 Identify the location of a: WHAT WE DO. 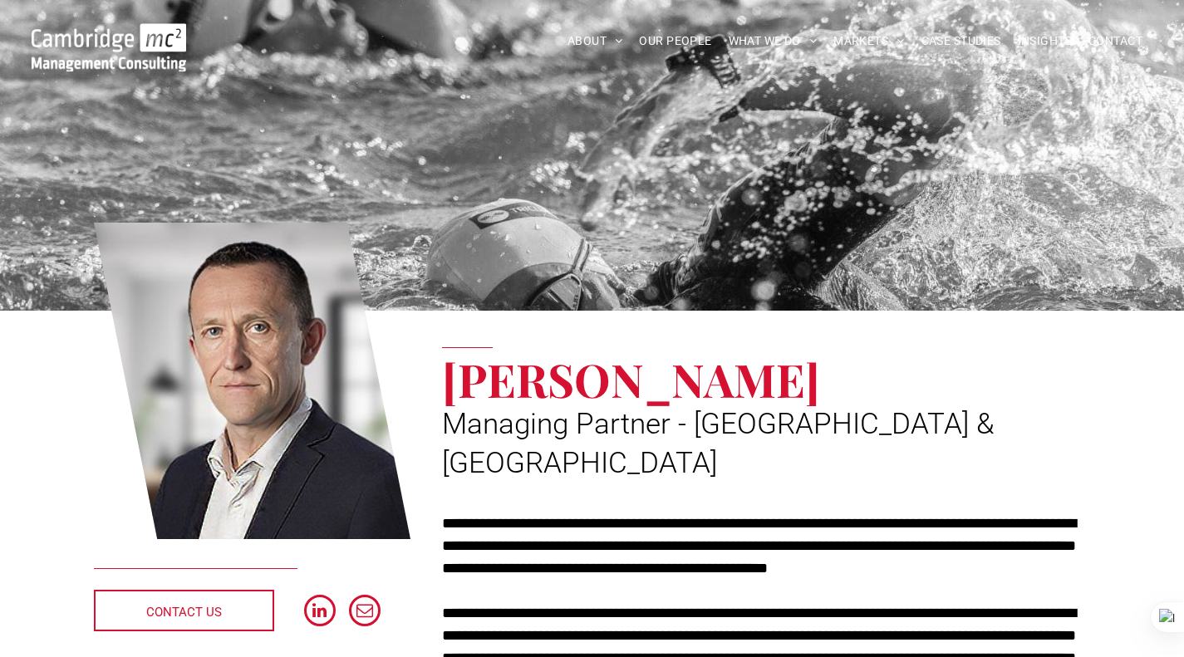
(773, 41).